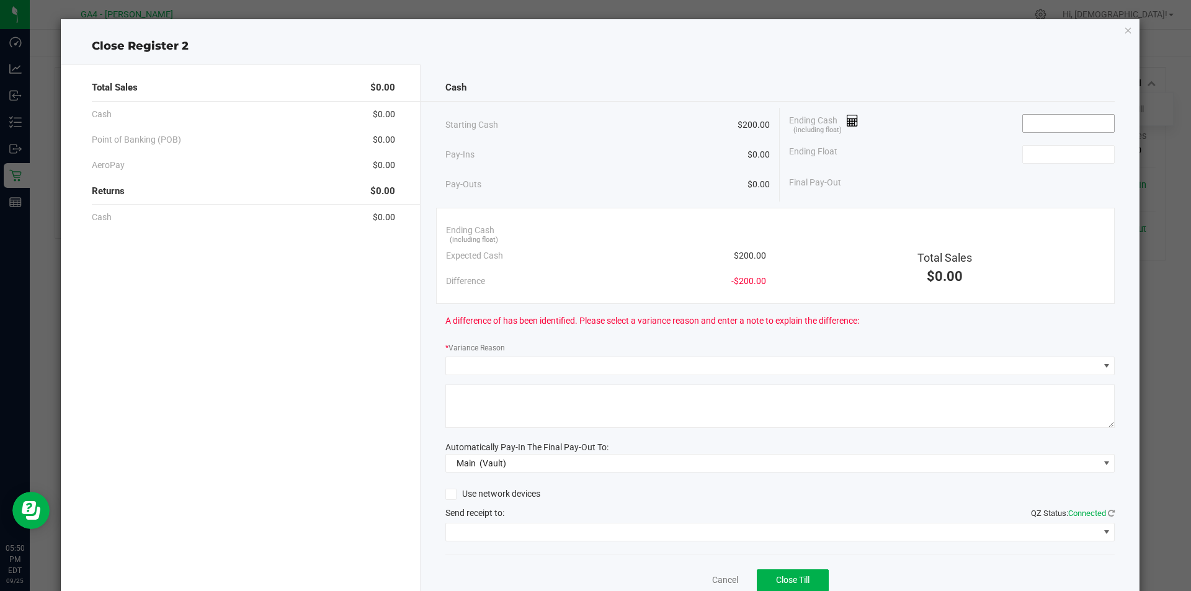  Describe the element at coordinates (1049, 513) in the screenshot. I see `font: QZ Status:` at that location.